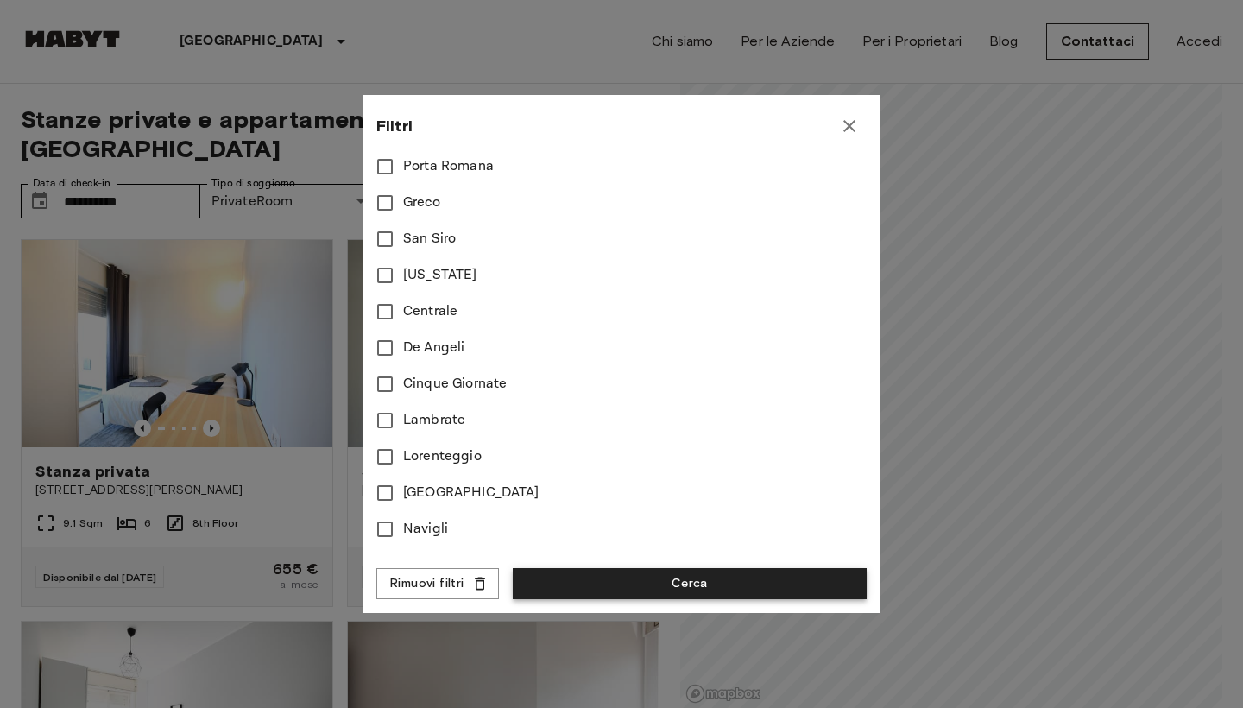 The width and height of the screenshot is (1243, 708). Describe the element at coordinates (438, 584) in the screenshot. I see `button: Rimuovi filtri` at that location.